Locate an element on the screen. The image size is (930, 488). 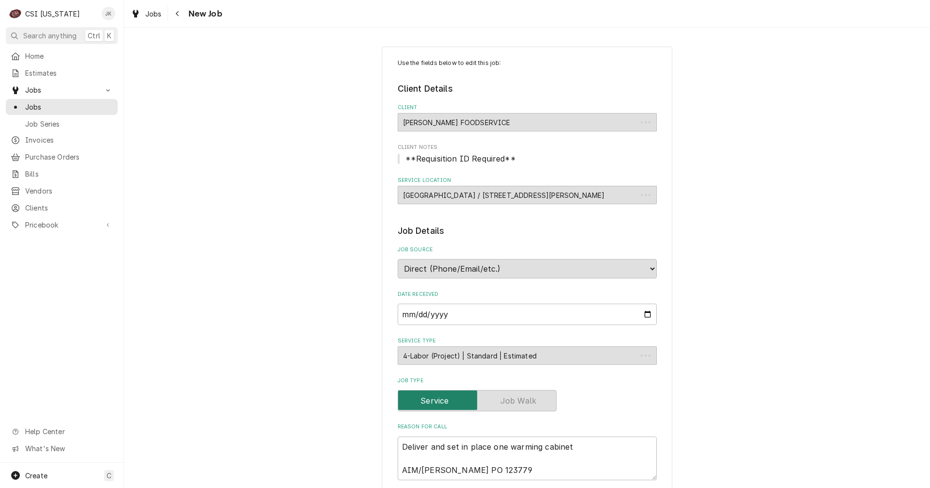
span: Estimates is located at coordinates (69, 73).